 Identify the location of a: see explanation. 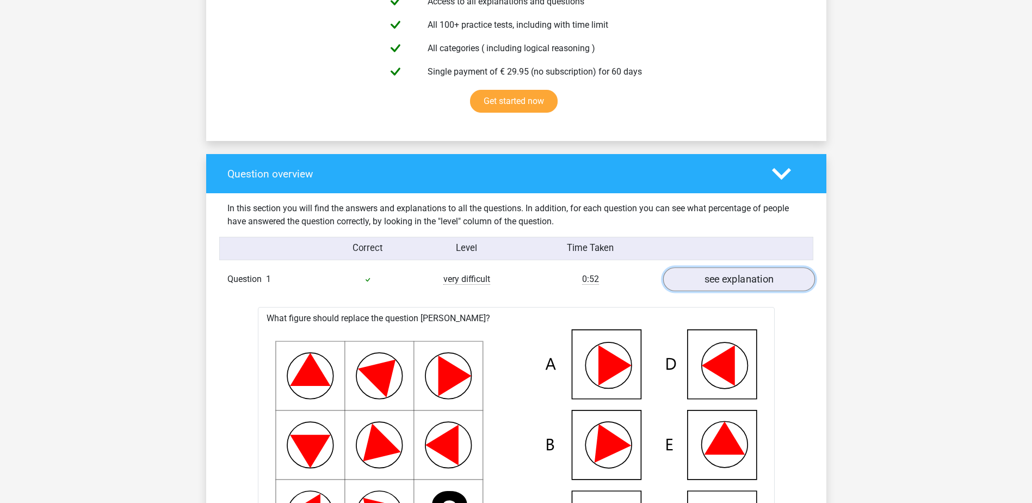
(738, 280).